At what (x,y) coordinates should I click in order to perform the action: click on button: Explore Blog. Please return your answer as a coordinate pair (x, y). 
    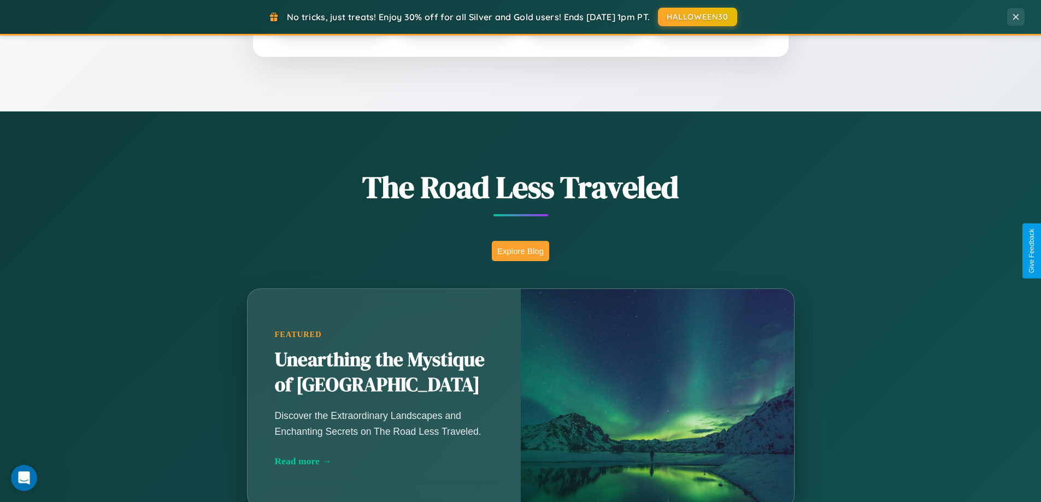
    Looking at the image, I should click on (520, 251).